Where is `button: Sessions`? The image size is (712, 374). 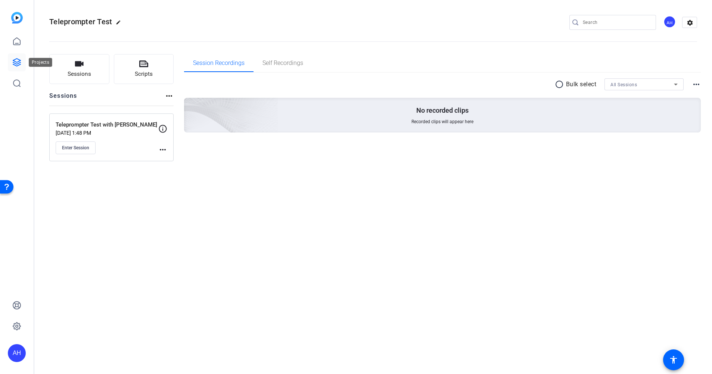
button: Sessions is located at coordinates (79, 69).